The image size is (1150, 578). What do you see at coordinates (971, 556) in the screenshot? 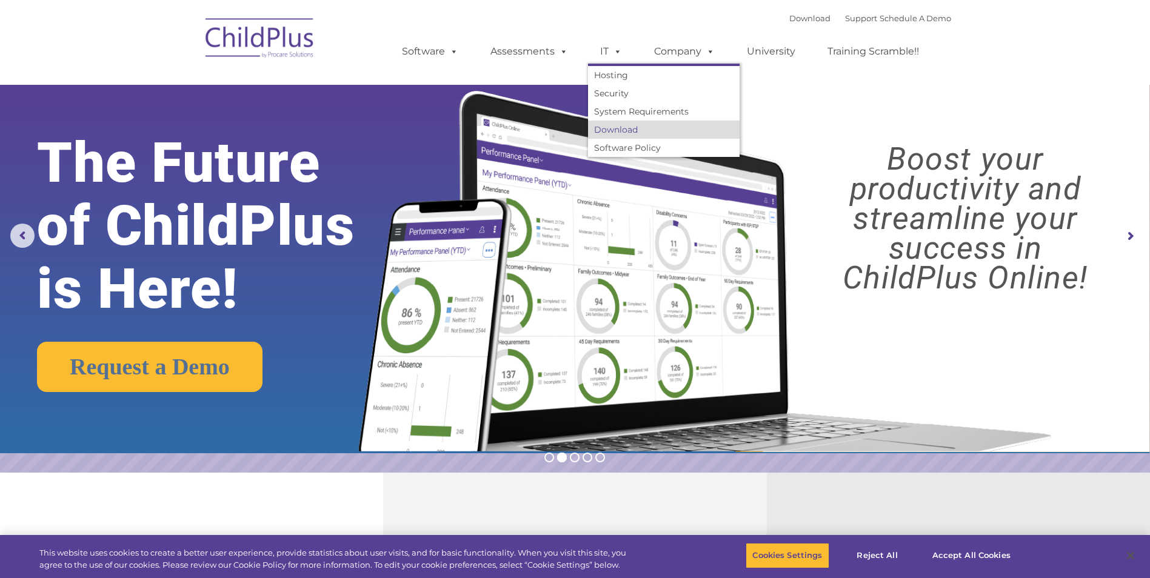
I see `button: Accept All Cookies` at bounding box center [971, 556].